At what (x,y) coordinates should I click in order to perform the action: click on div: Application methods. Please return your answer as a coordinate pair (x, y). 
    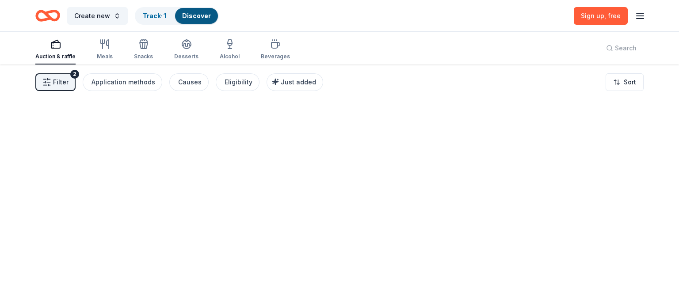
    Looking at the image, I should click on (123, 82).